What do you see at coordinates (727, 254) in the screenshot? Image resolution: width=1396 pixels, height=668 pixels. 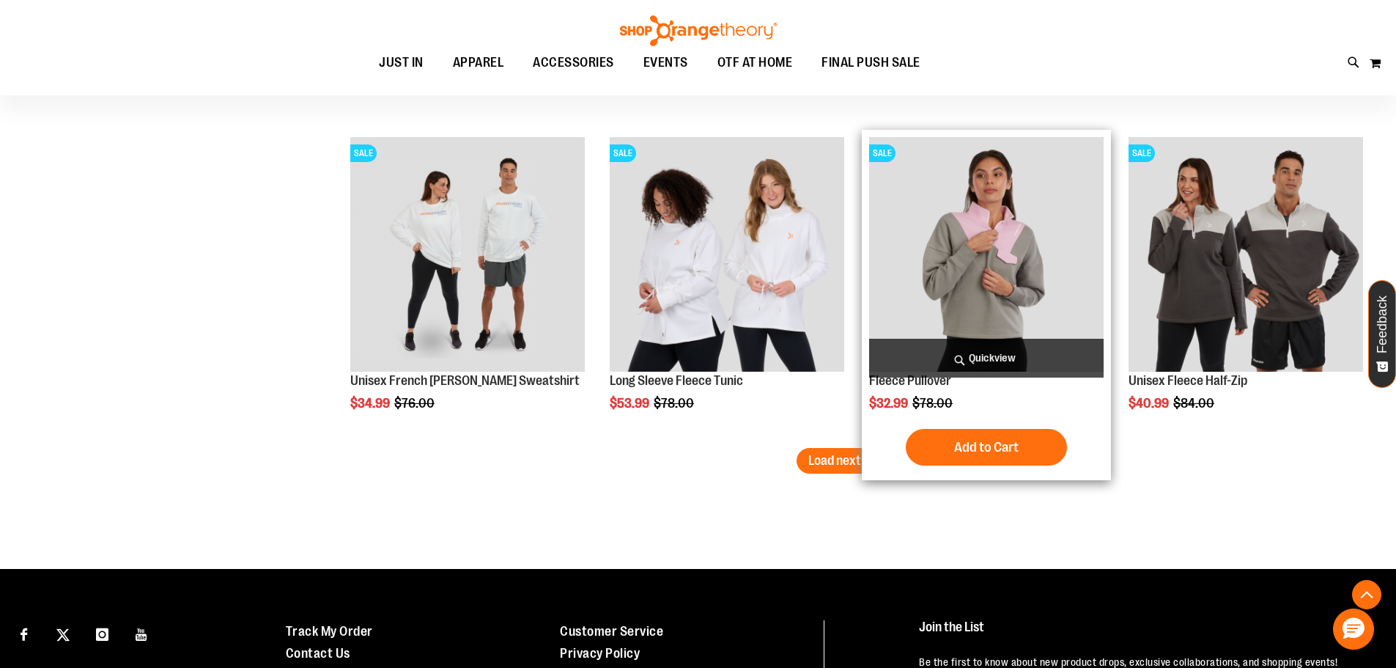 I see `img: Product image for Fleece Long Sleeve` at bounding box center [727, 254].